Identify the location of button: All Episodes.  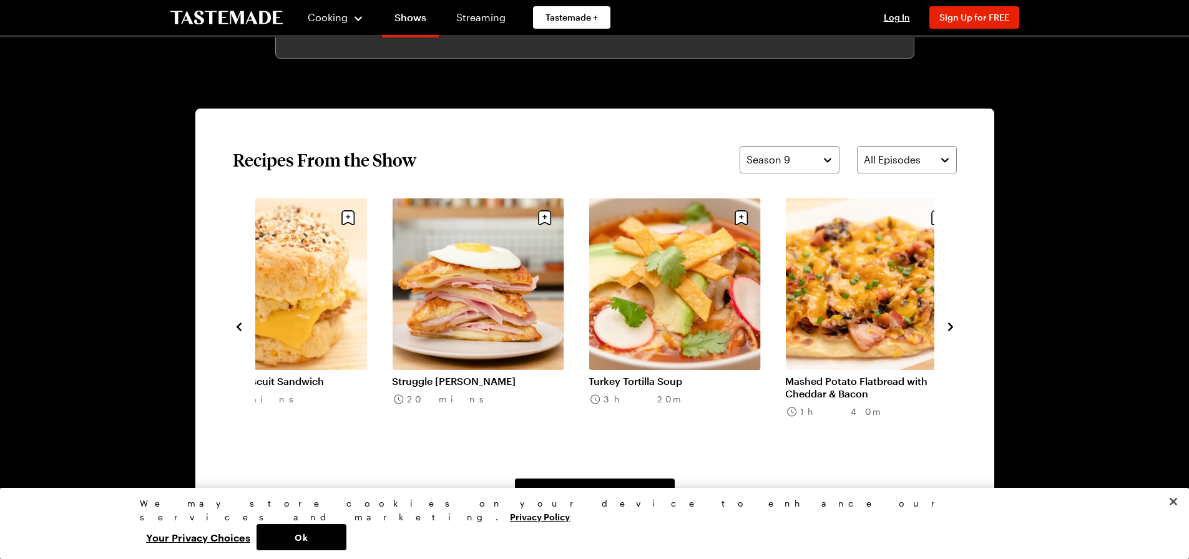
(907, 160).